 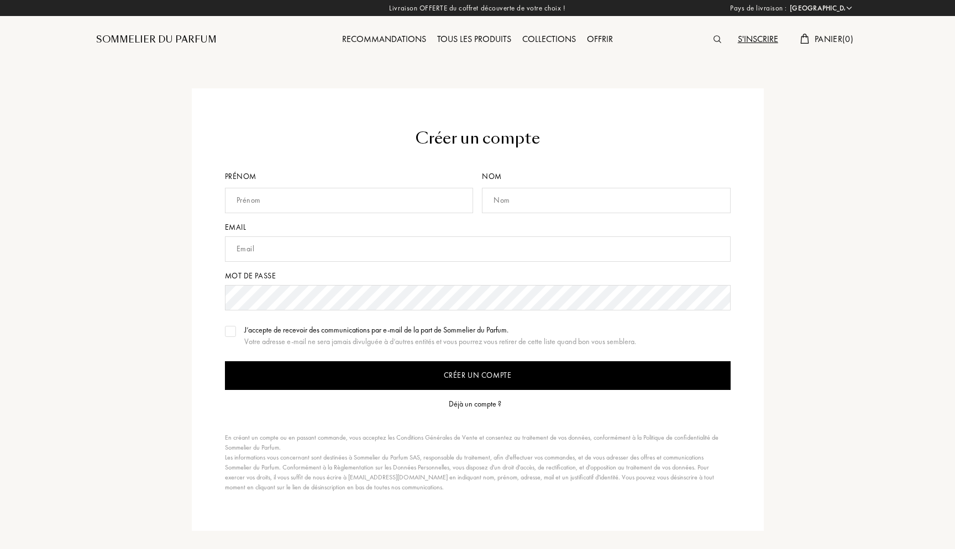 I want to click on input: Nom, so click(x=606, y=201).